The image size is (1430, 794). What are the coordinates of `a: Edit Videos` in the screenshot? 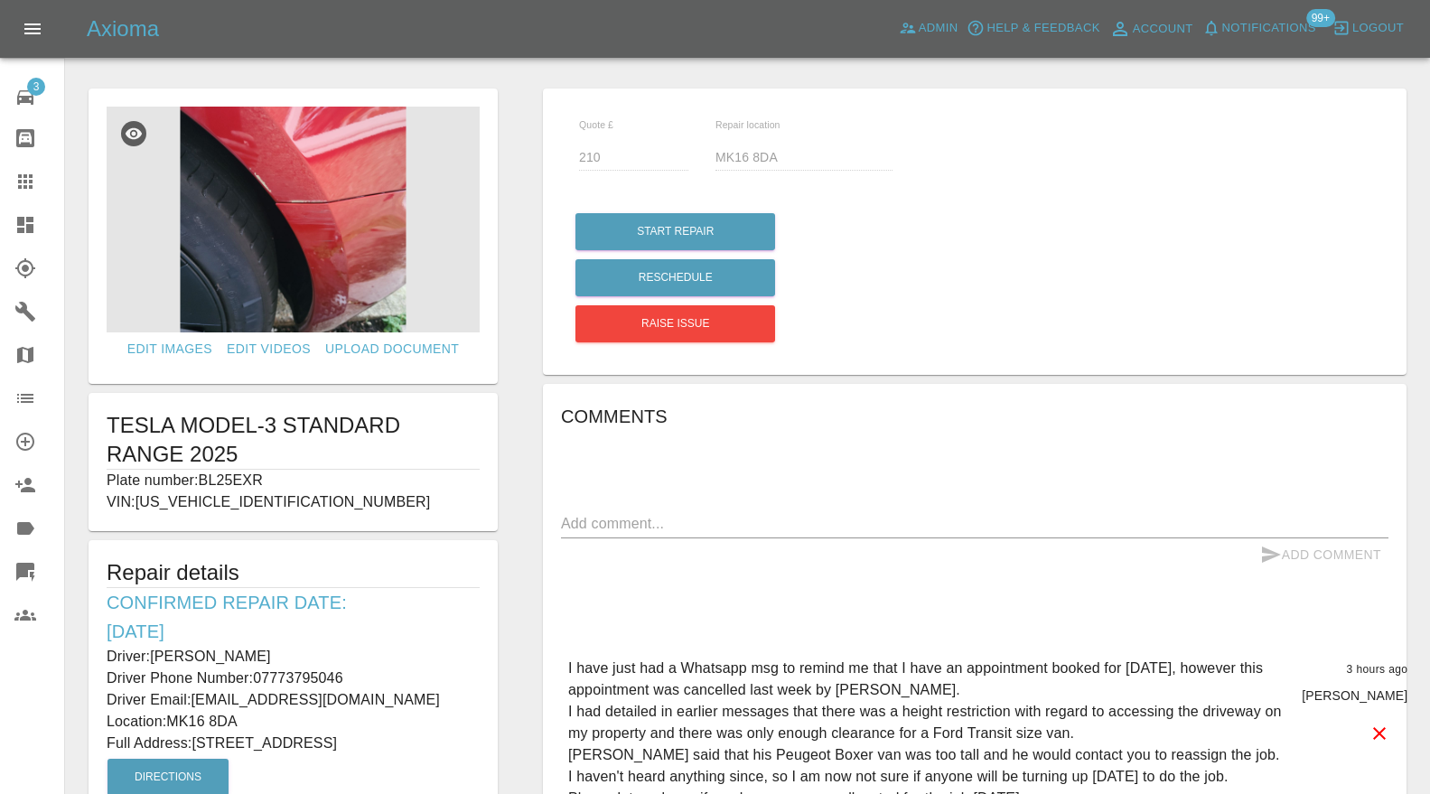 It's located at (268, 349).